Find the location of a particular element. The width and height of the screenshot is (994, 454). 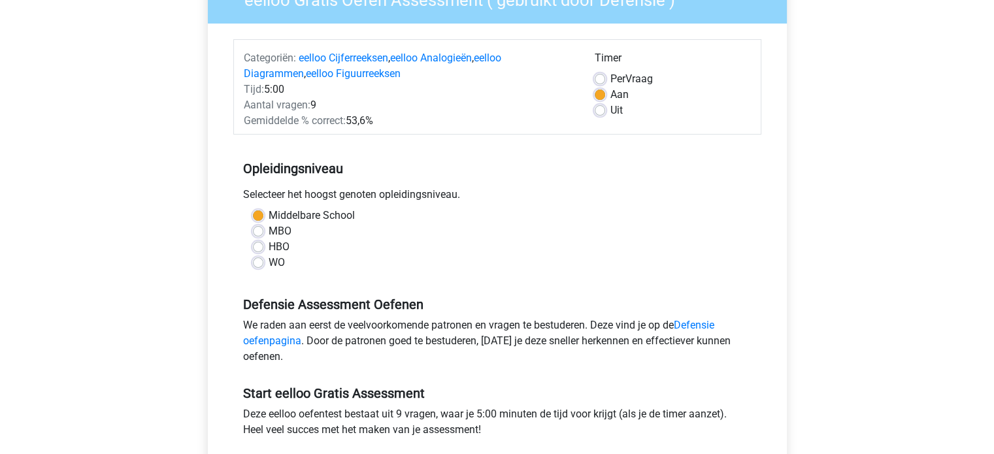

label: Uit is located at coordinates (616, 110).